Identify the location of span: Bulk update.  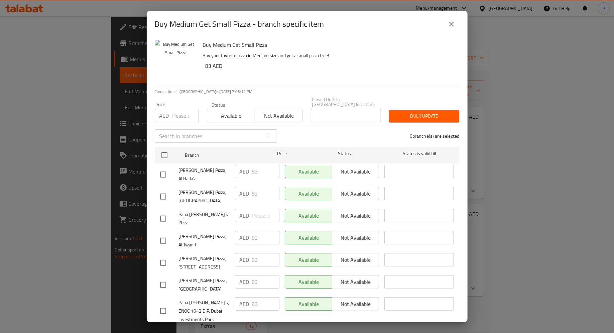
(424, 116).